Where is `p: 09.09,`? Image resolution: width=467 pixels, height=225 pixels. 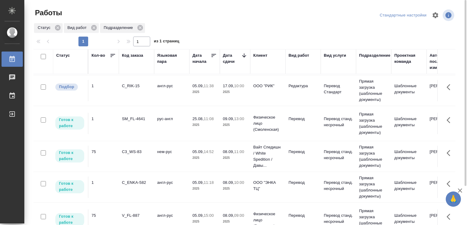
p: 09.09, is located at coordinates (228, 118).